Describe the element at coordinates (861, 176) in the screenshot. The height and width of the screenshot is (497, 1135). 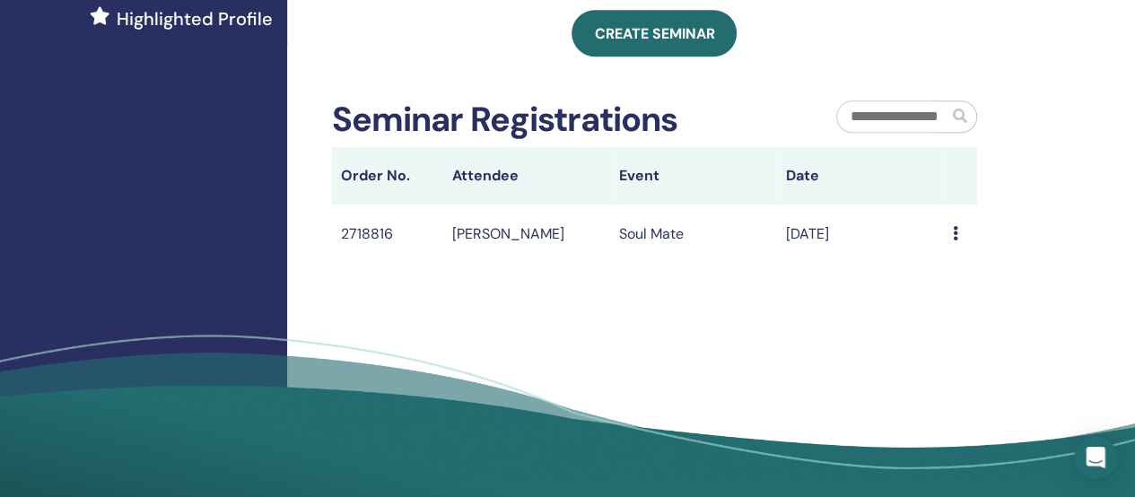
I see `th: Date` at that location.